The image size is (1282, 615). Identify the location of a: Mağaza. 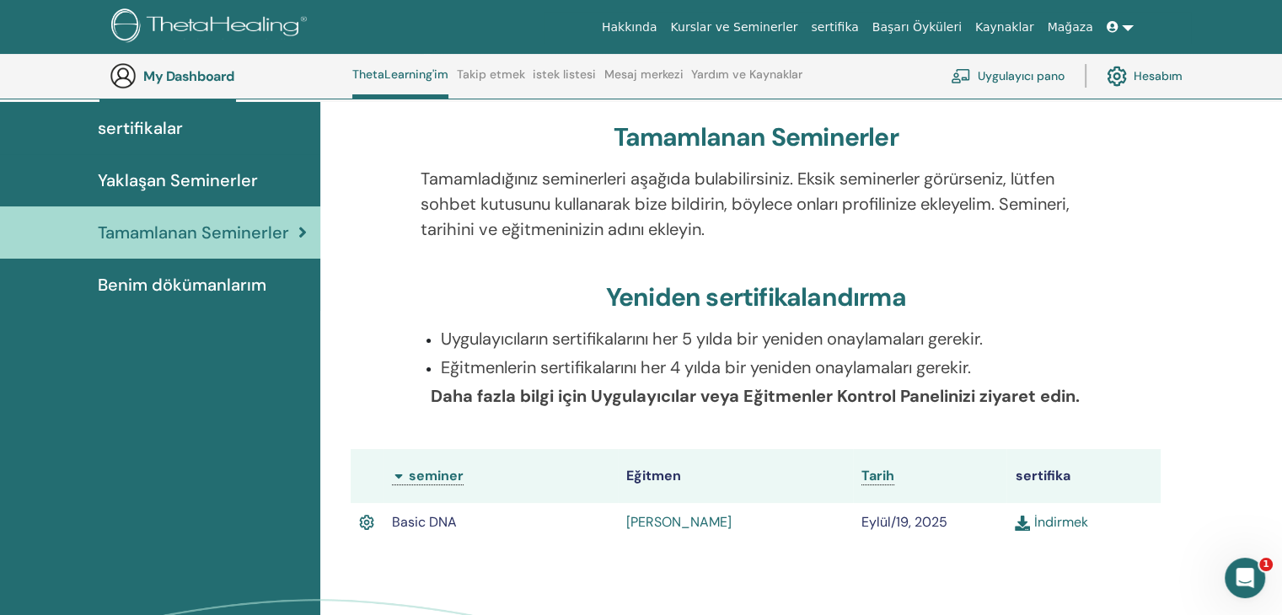
(1070, 27).